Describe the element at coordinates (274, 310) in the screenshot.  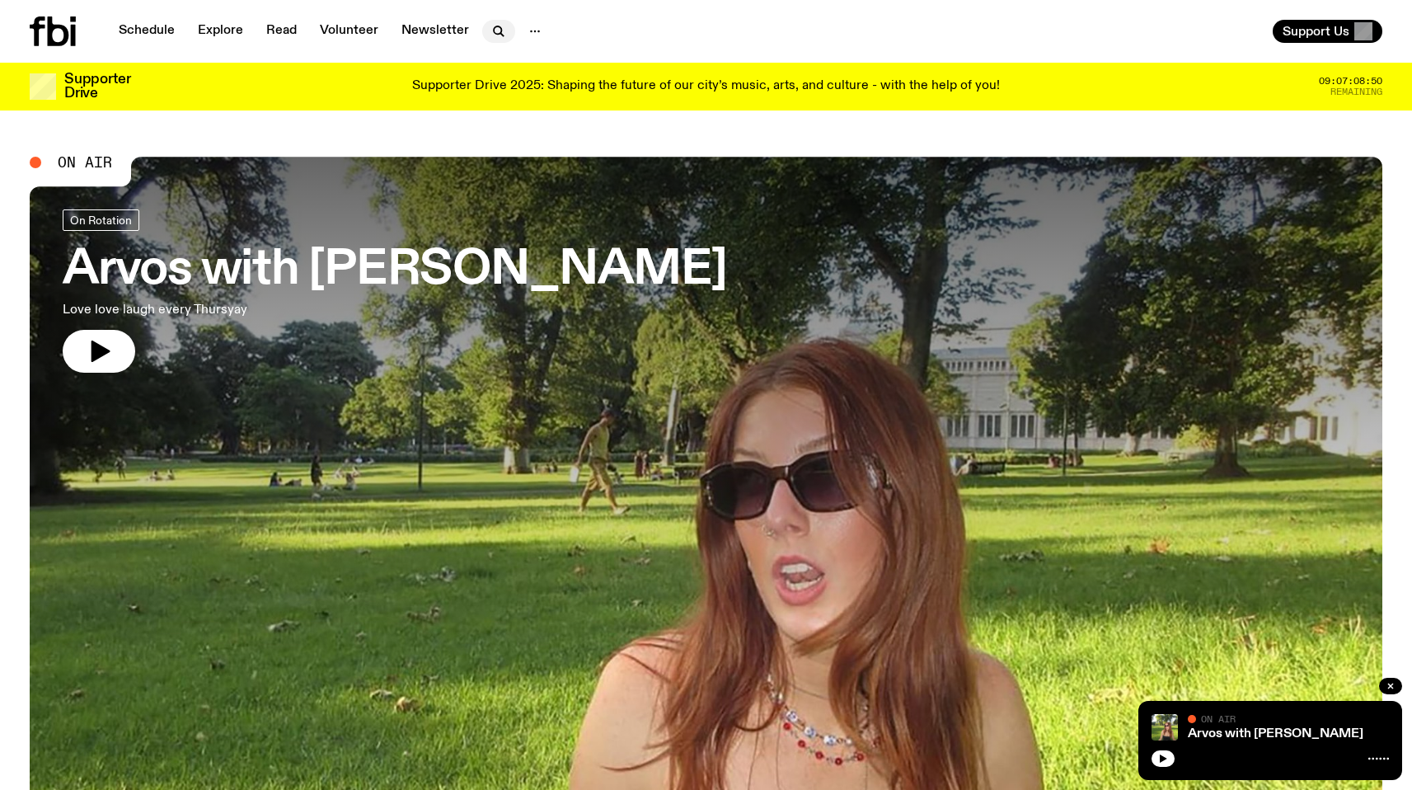
I see `p: Love love laugh every Thursyay` at that location.